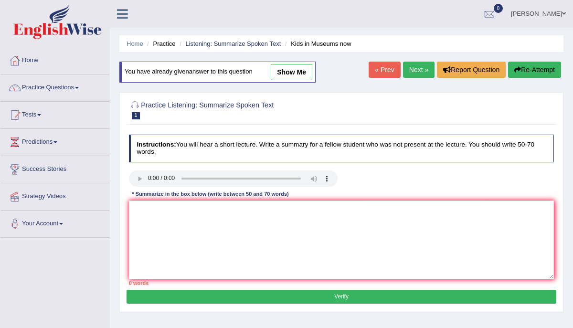 This screenshot has width=573, height=328. I want to click on a: Practice Questions, so click(55, 86).